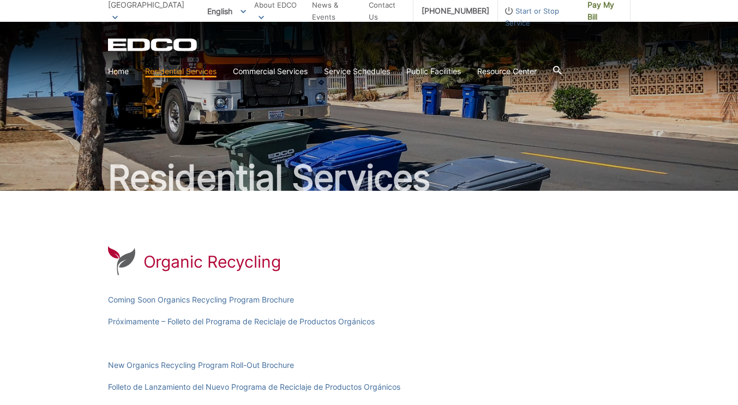  What do you see at coordinates (153, 45) in the screenshot?
I see `a: EDCD logo. Return to the homepage.` at bounding box center [153, 45].